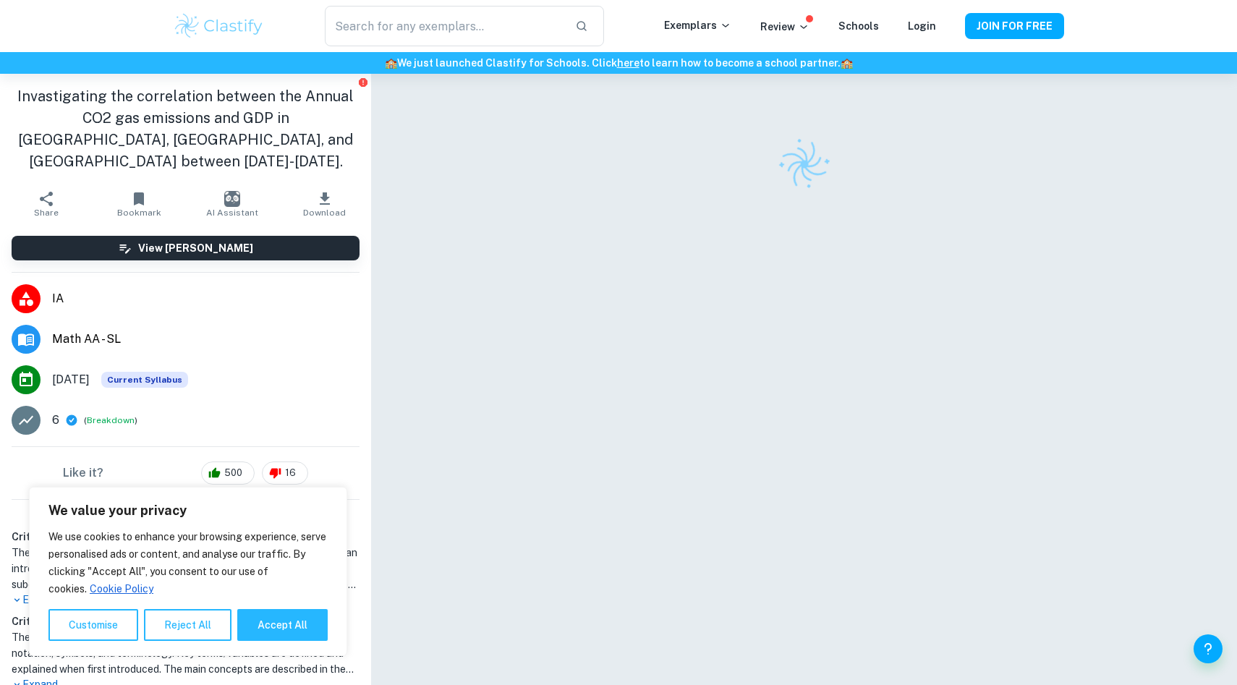 This screenshot has height=685, width=1237. What do you see at coordinates (859, 26) in the screenshot?
I see `a: Schools` at bounding box center [859, 26].